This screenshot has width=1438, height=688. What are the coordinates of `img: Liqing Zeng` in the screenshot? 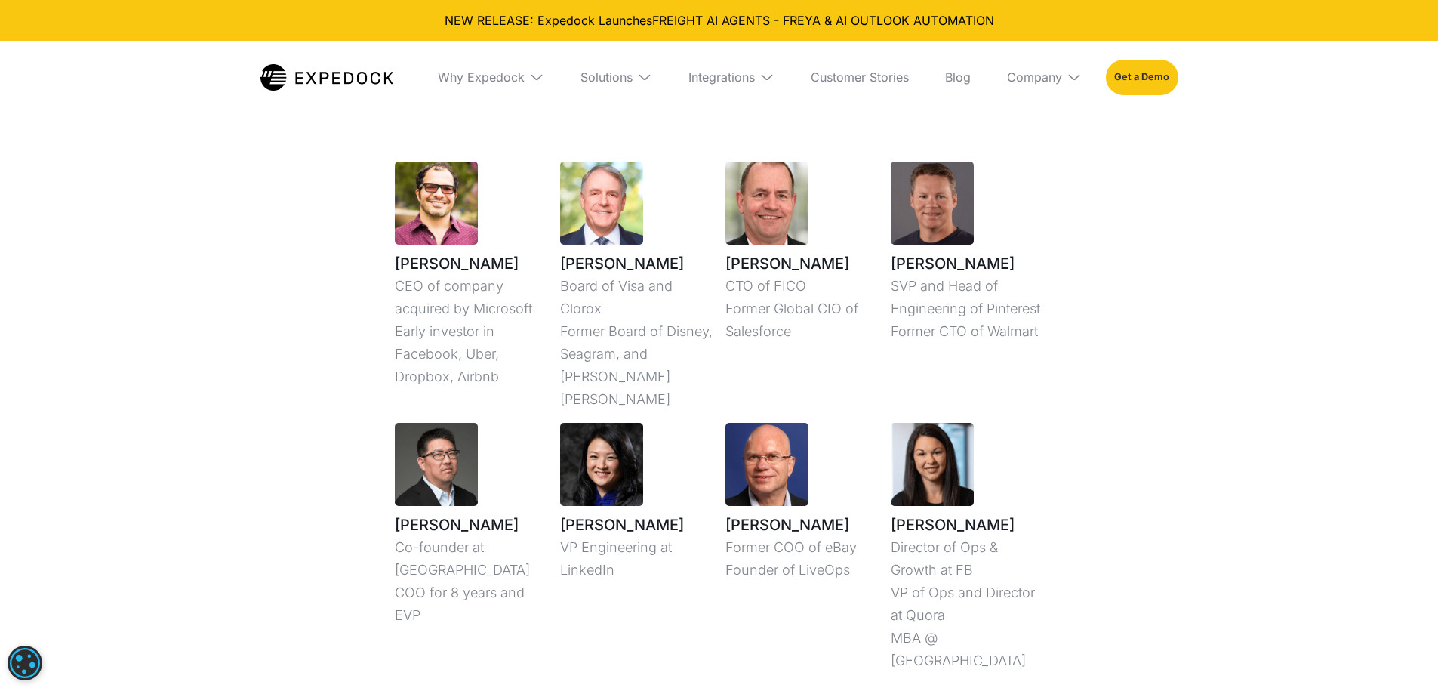 It's located at (436, 464).